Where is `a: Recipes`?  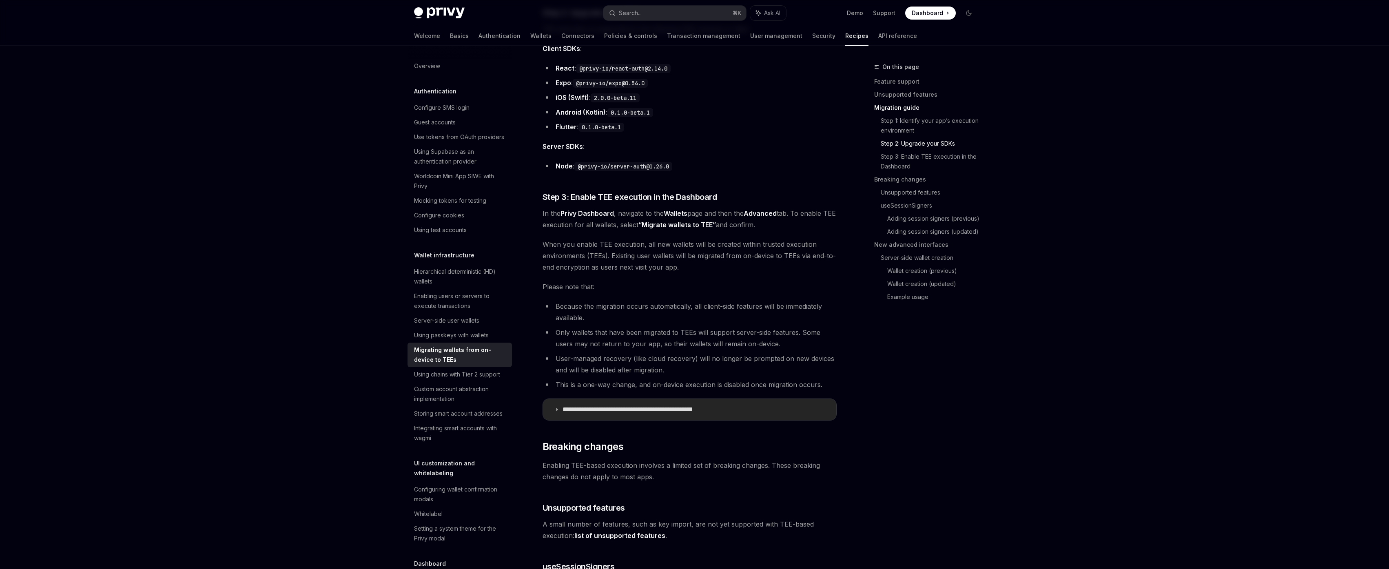 a: Recipes is located at coordinates (857, 36).